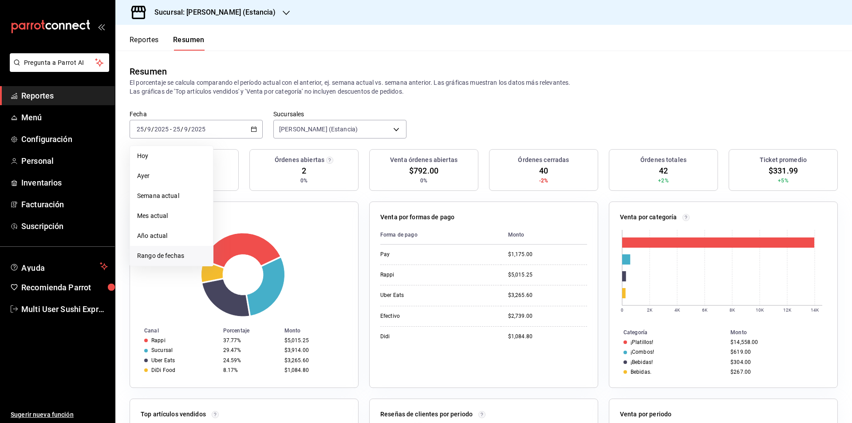  I want to click on text: 0, so click(622, 310).